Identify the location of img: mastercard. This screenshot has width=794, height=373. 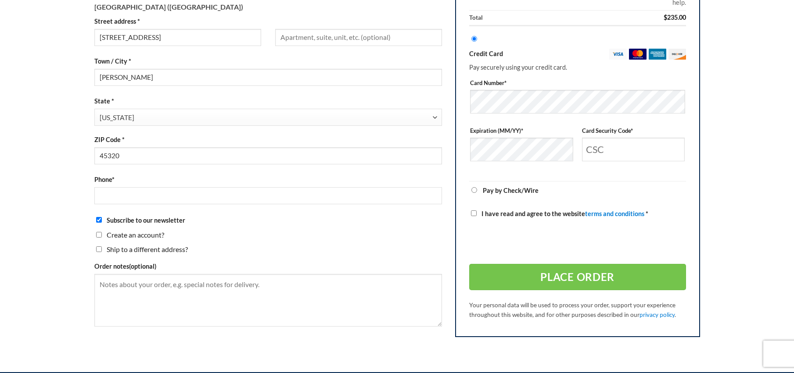
(637, 54).